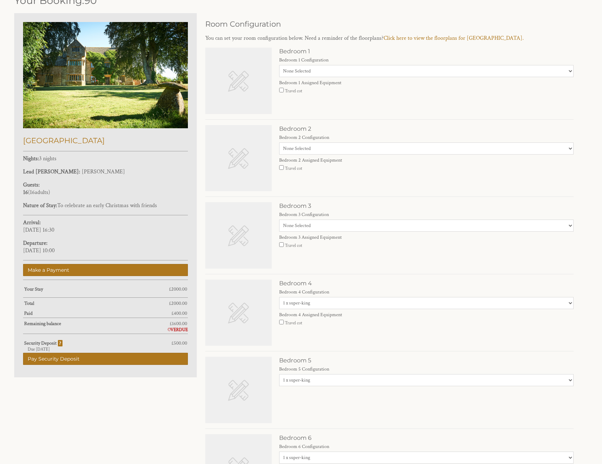  What do you see at coordinates (106, 270) in the screenshot?
I see `a: Make a Payment` at bounding box center [106, 270].